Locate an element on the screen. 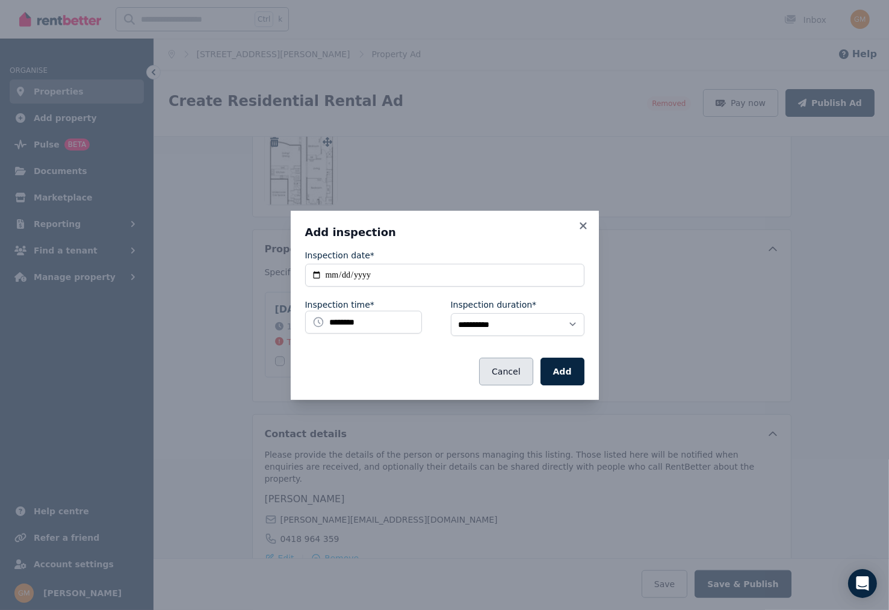 Image resolution: width=889 pixels, height=610 pixels. label: Inspection time* is located at coordinates (339, 304).